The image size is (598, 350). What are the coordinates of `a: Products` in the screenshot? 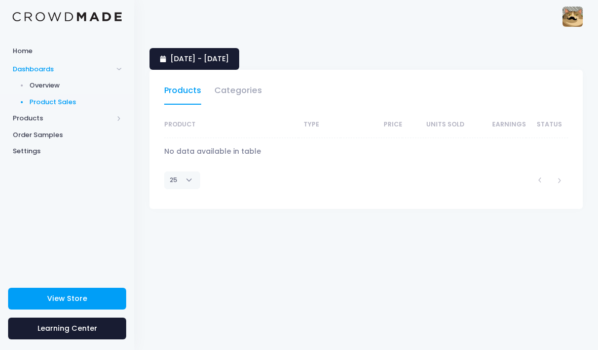 It's located at (182, 93).